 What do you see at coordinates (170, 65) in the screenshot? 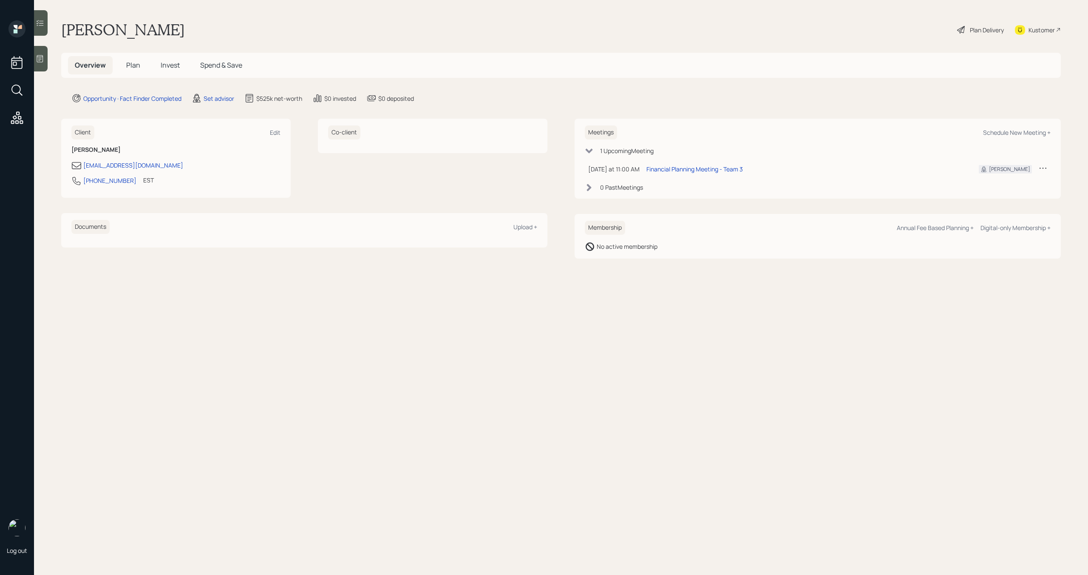
I see `span: Invest` at bounding box center [170, 65].